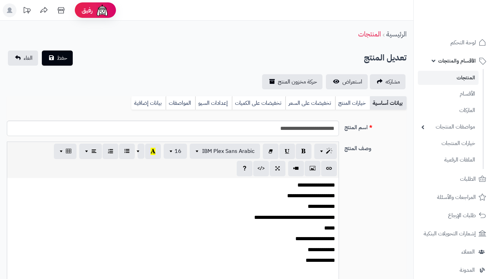 Image resolution: width=494 pixels, height=279 pixels. What do you see at coordinates (23, 58) in the screenshot?
I see `a: الغاء` at bounding box center [23, 58].